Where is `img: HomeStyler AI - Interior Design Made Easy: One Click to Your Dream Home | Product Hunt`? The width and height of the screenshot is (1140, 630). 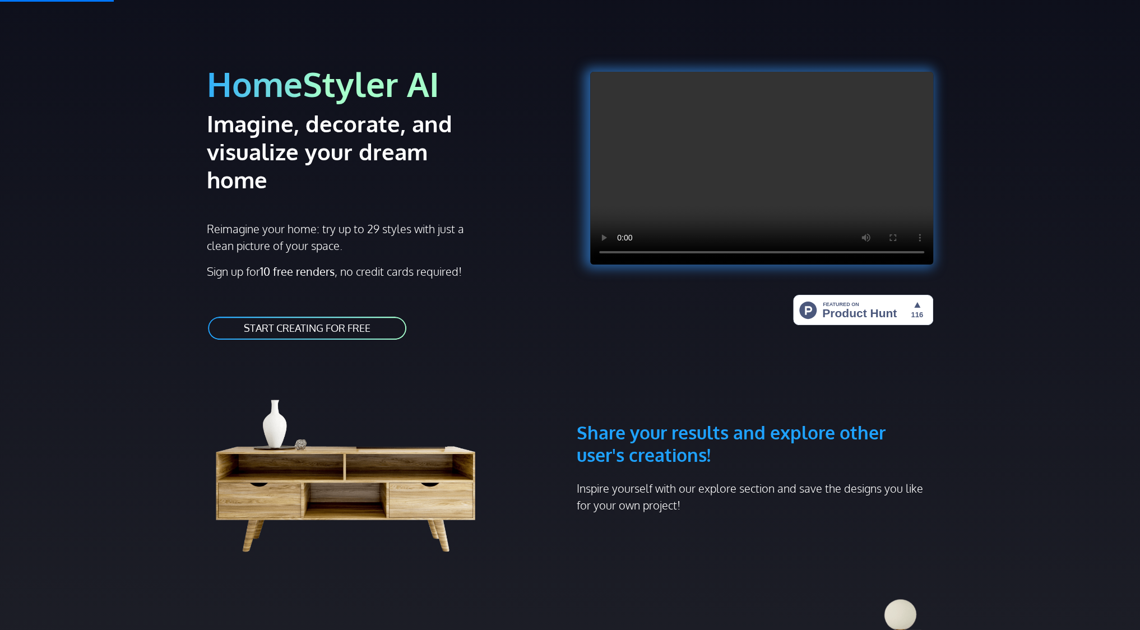
img: HomeStyler AI - Interior Design Made Easy: One Click to Your Dream Home | Product Hunt is located at coordinates (863, 310).